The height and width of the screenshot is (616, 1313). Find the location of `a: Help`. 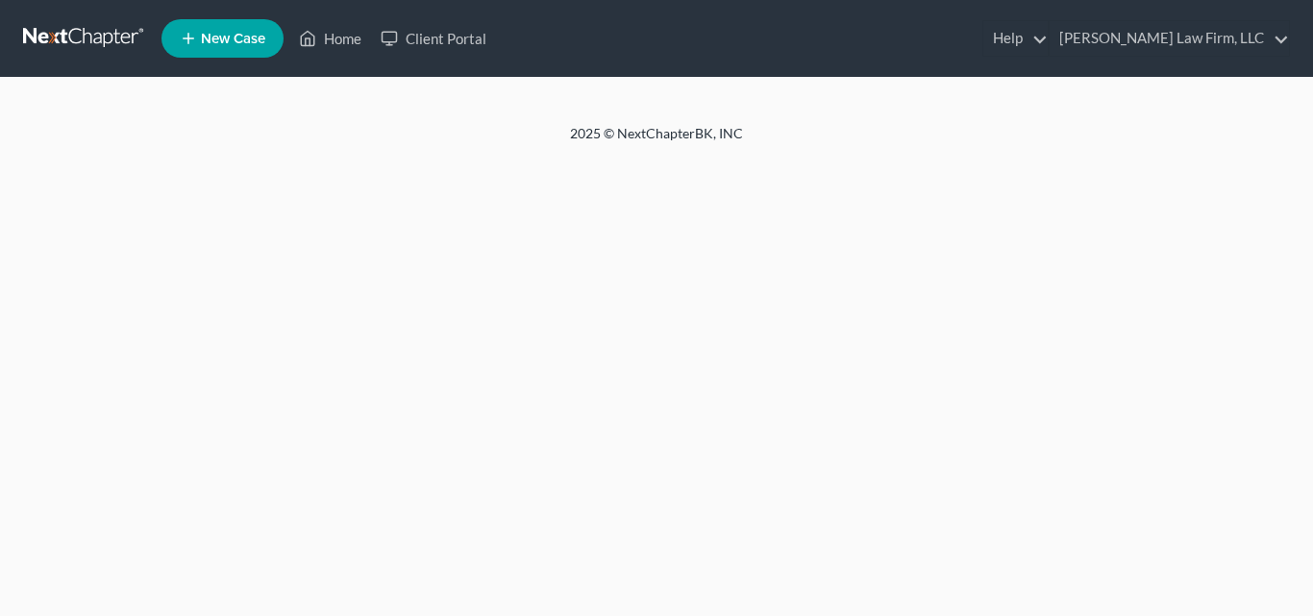

a: Help is located at coordinates (1015, 38).